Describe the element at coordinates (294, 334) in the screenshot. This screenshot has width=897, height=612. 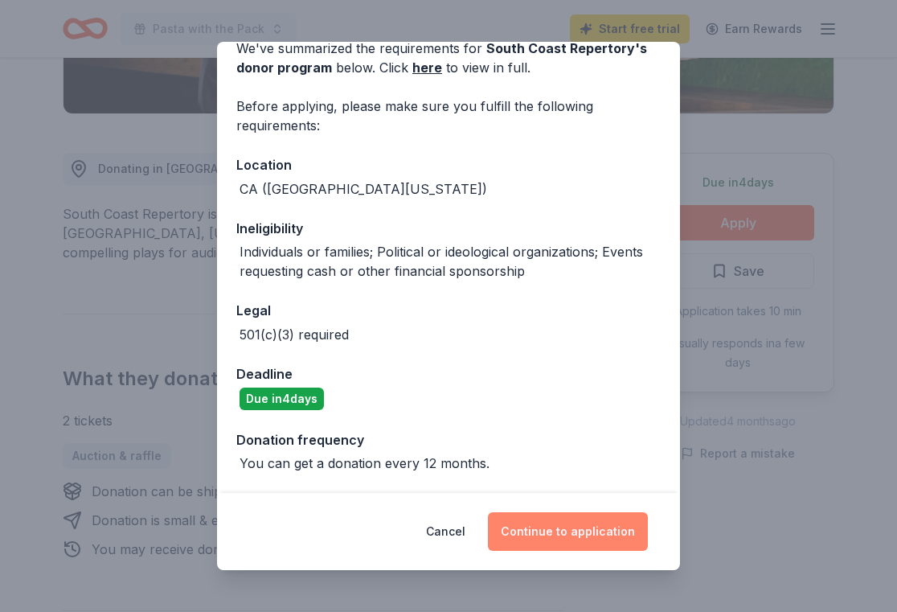
I see `div: 501(c)(3) required` at that location.